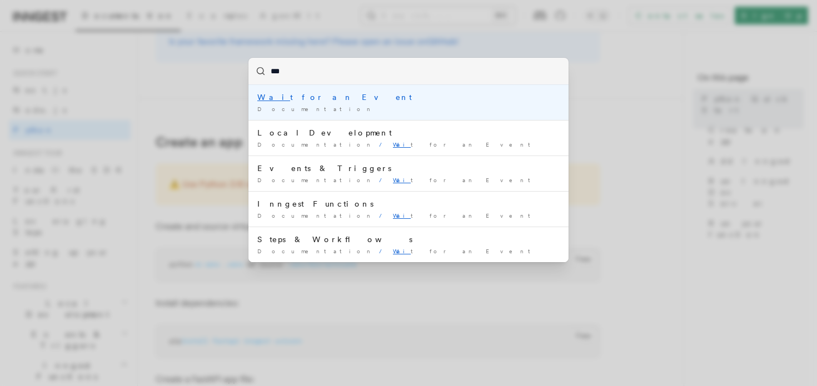 The height and width of the screenshot is (386, 817). What do you see at coordinates (408, 239) in the screenshot?
I see `div: Steps & Workflows` at bounding box center [408, 239].